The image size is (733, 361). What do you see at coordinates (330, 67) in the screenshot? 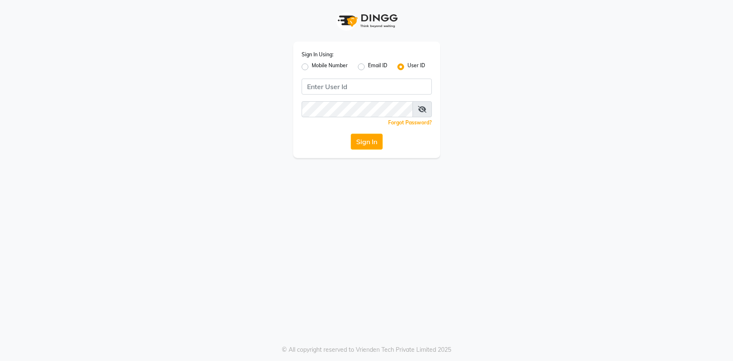
I see `label: Mobile Number` at bounding box center [330, 67].